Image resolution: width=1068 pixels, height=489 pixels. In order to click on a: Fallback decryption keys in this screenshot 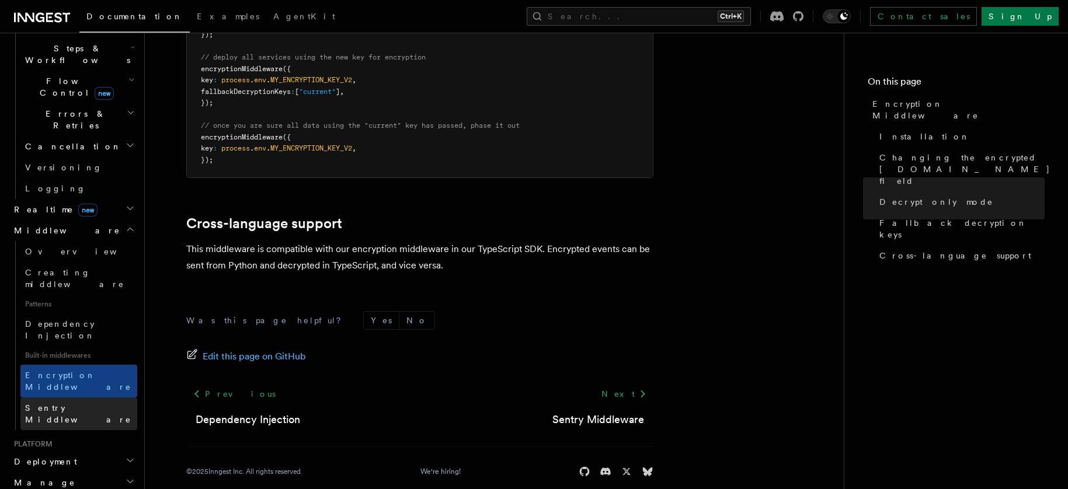, I will do `click(959, 229)`.